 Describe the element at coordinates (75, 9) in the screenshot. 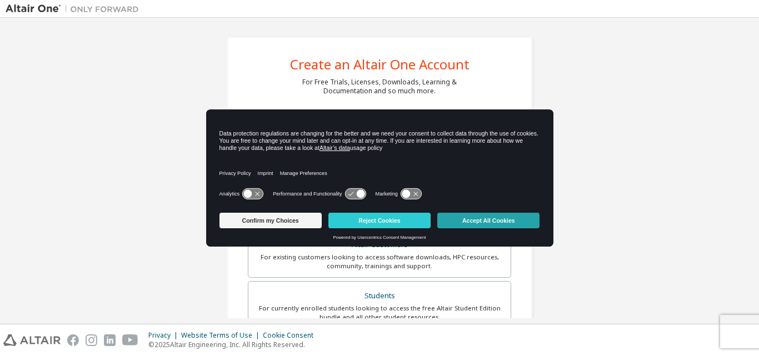

I see `img: Altair One` at that location.